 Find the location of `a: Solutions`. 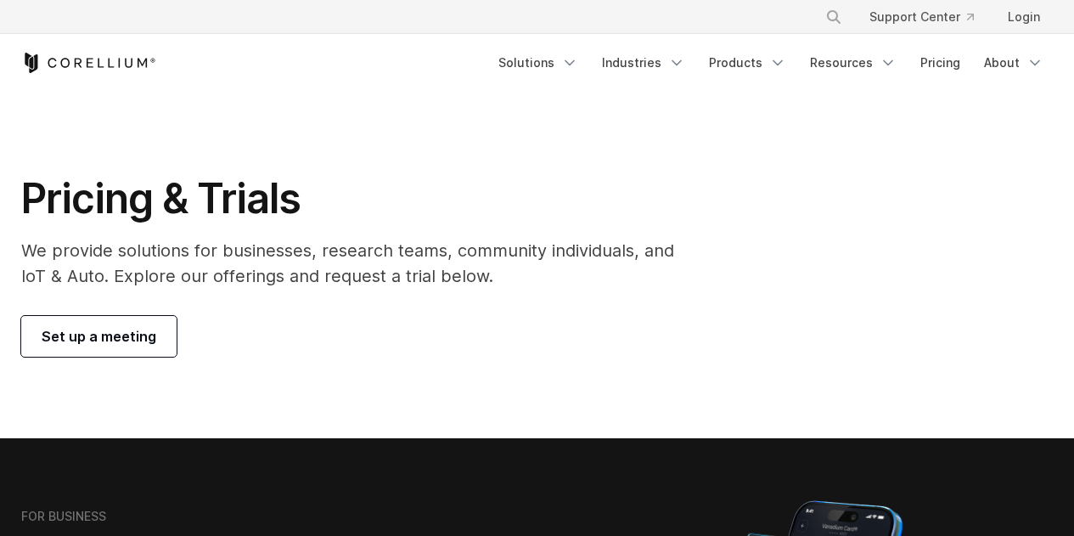

a: Solutions is located at coordinates (538, 63).